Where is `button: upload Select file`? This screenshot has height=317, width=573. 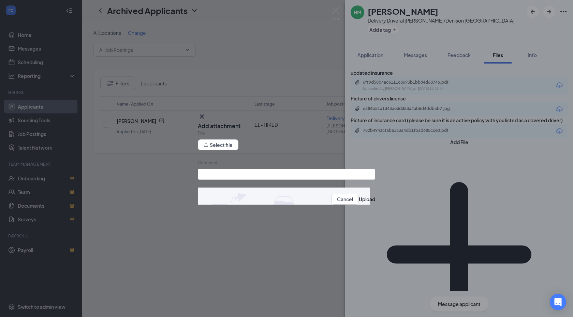 button: upload Select file is located at coordinates (218, 145).